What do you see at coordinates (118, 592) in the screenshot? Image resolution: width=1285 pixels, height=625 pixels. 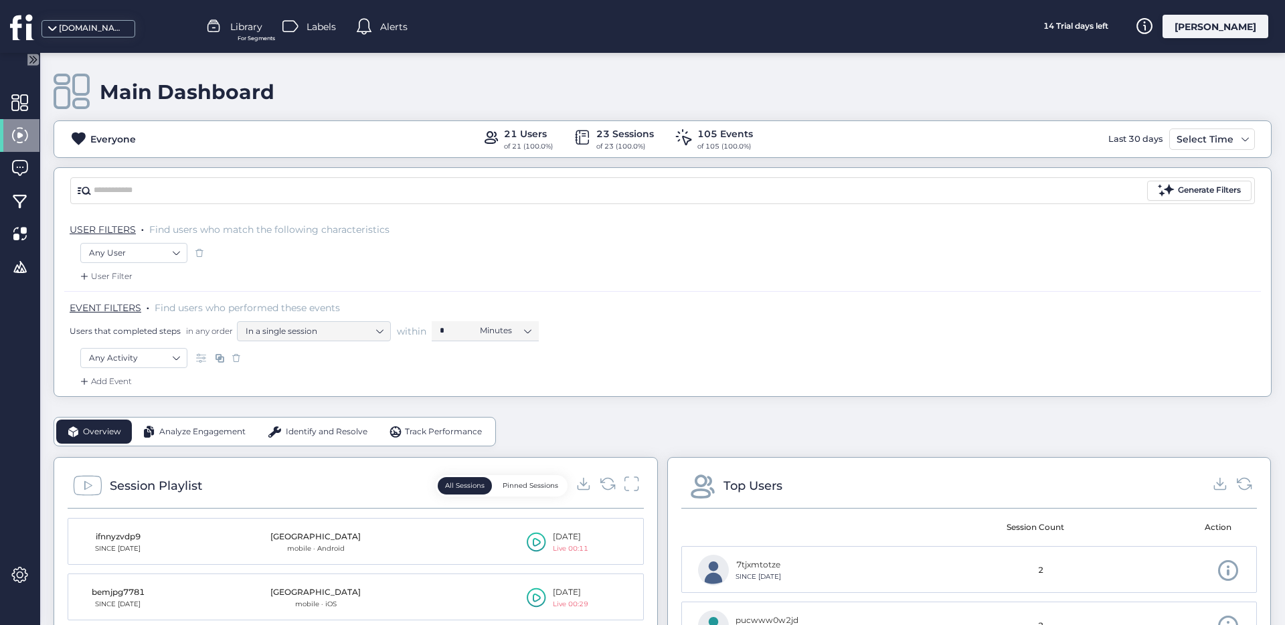 I see `div: bemjpg7781` at bounding box center [118, 592].